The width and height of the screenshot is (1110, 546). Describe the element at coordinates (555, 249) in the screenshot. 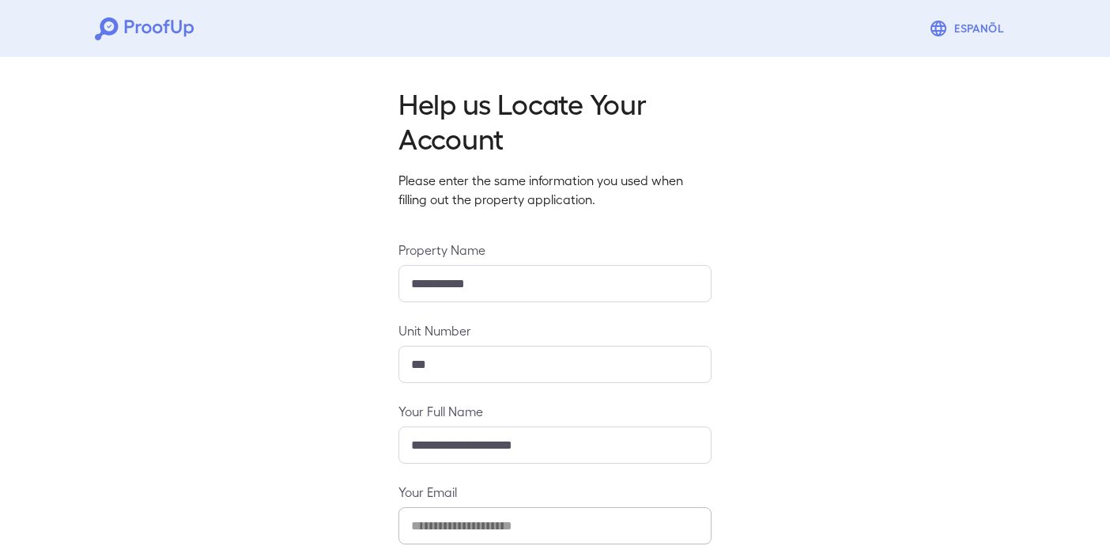

I see `label: Property Name` at that location.